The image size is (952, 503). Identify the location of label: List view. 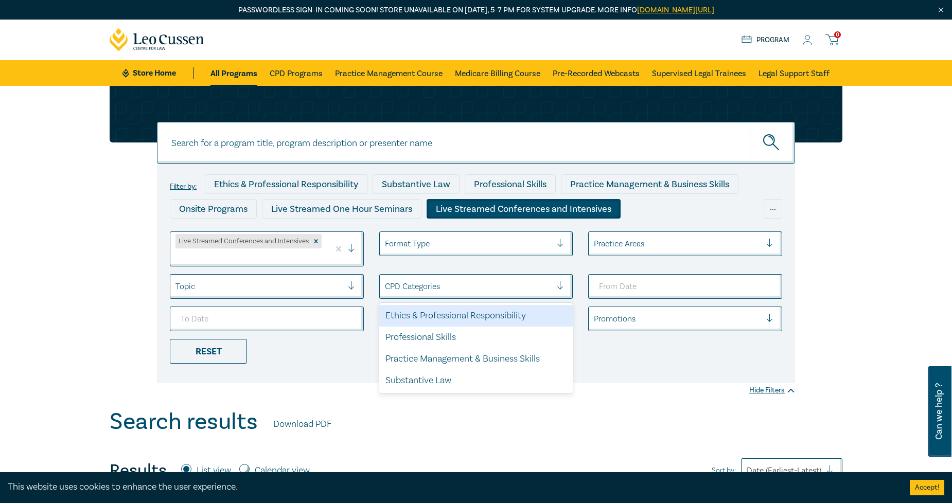
(214, 471).